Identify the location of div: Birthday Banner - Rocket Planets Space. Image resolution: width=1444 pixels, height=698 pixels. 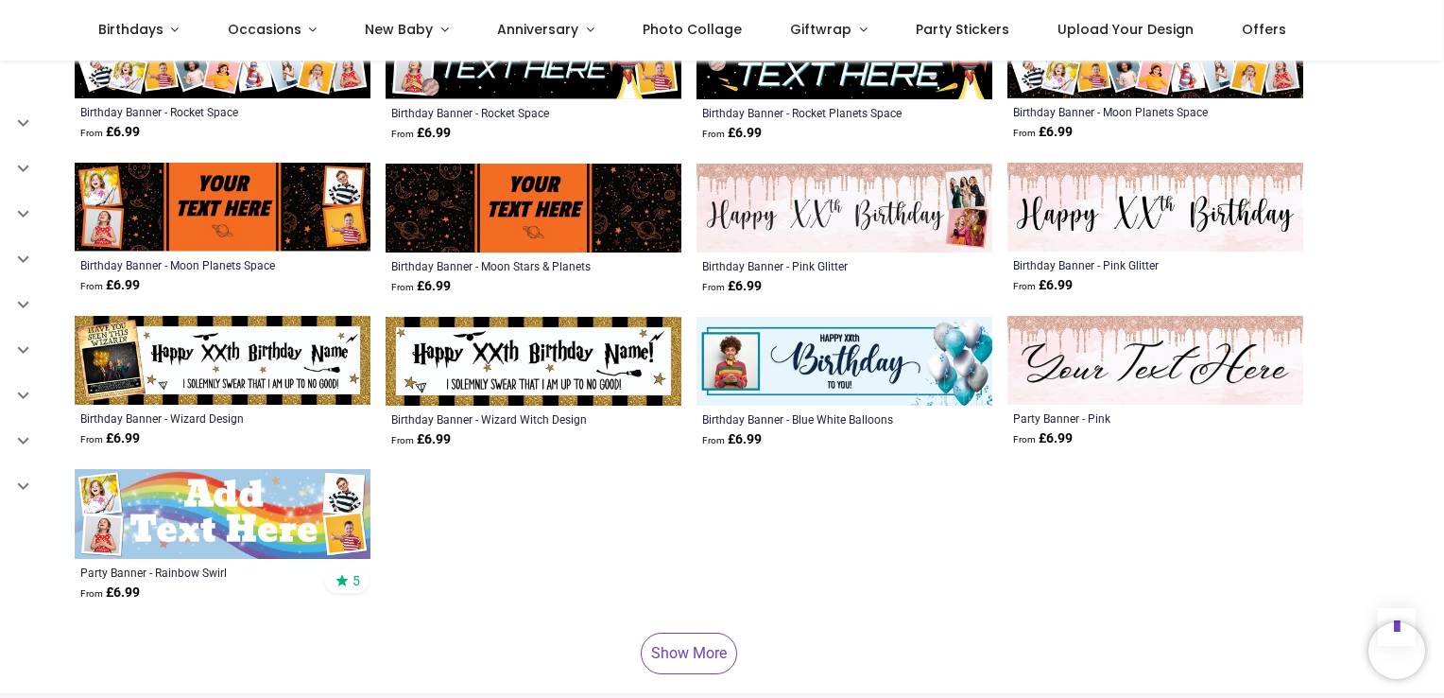
(816, 112).